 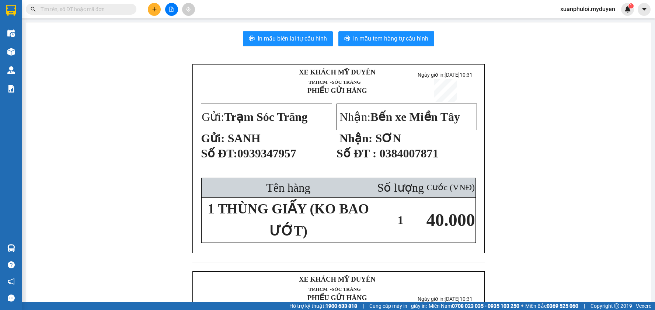 What do you see at coordinates (451, 220) in the screenshot?
I see `span: 40.000` at bounding box center [451, 220].